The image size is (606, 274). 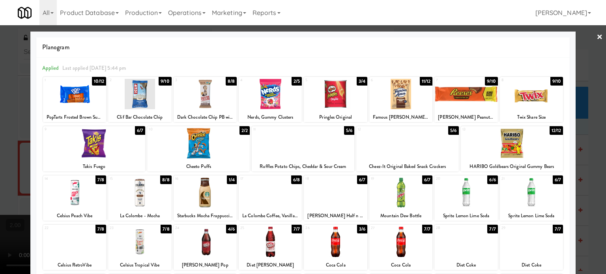 I want to click on div: 16, so click(x=190, y=179).